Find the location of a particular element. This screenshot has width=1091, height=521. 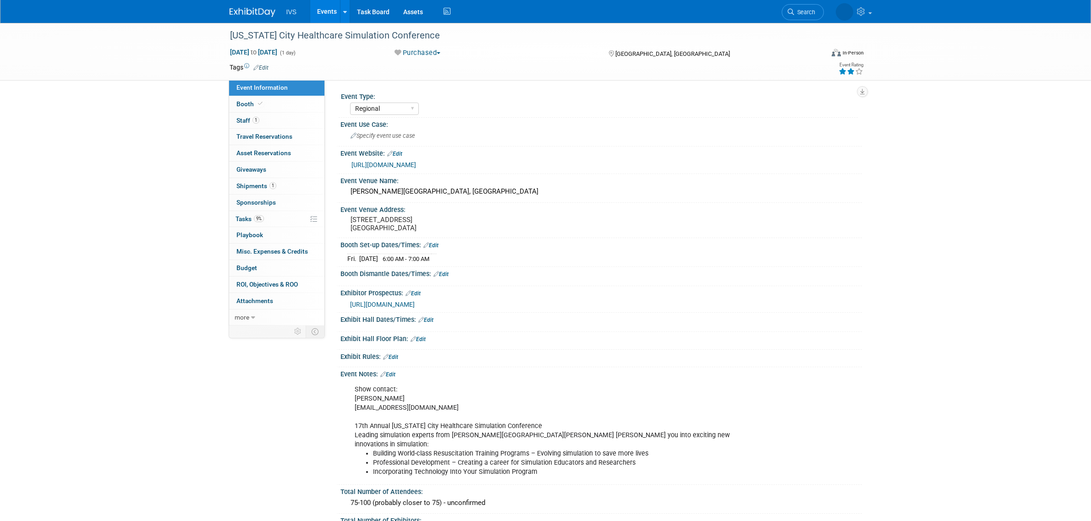

span: Sponsorships is located at coordinates (256, 202).